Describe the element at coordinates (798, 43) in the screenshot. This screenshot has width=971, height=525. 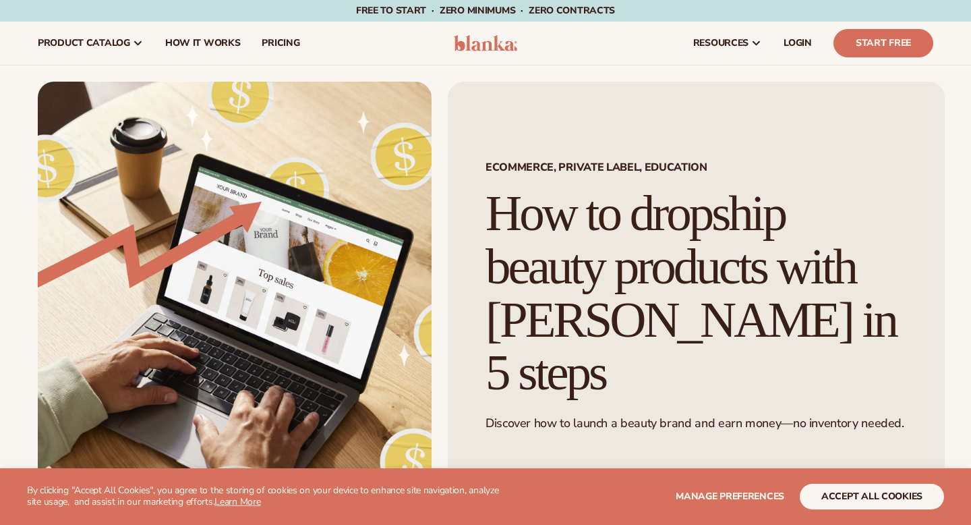
I see `span: LOGIN` at that location.